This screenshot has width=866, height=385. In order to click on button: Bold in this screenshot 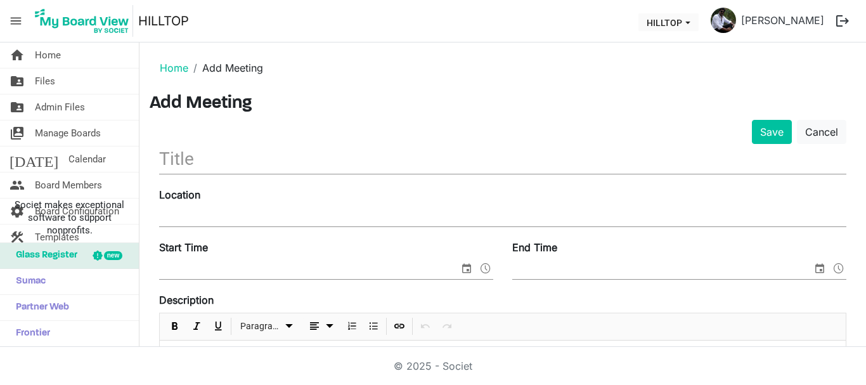, I will do `click(175, 326)`.